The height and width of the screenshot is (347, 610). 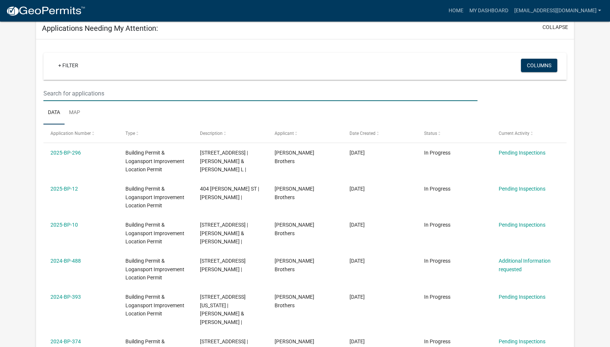 I want to click on span: Type, so click(x=130, y=133).